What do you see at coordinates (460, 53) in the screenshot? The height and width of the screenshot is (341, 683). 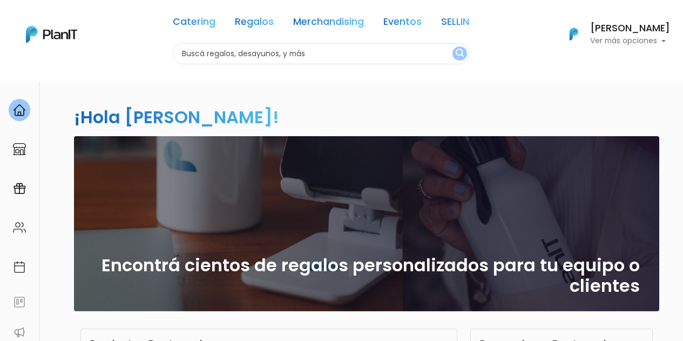 I see `img: search_button-432b6d5273f82d61273b3651a40e1bd1b912527efae98b1b7a1b2c0702e16a8d.svg` at bounding box center [460, 53].